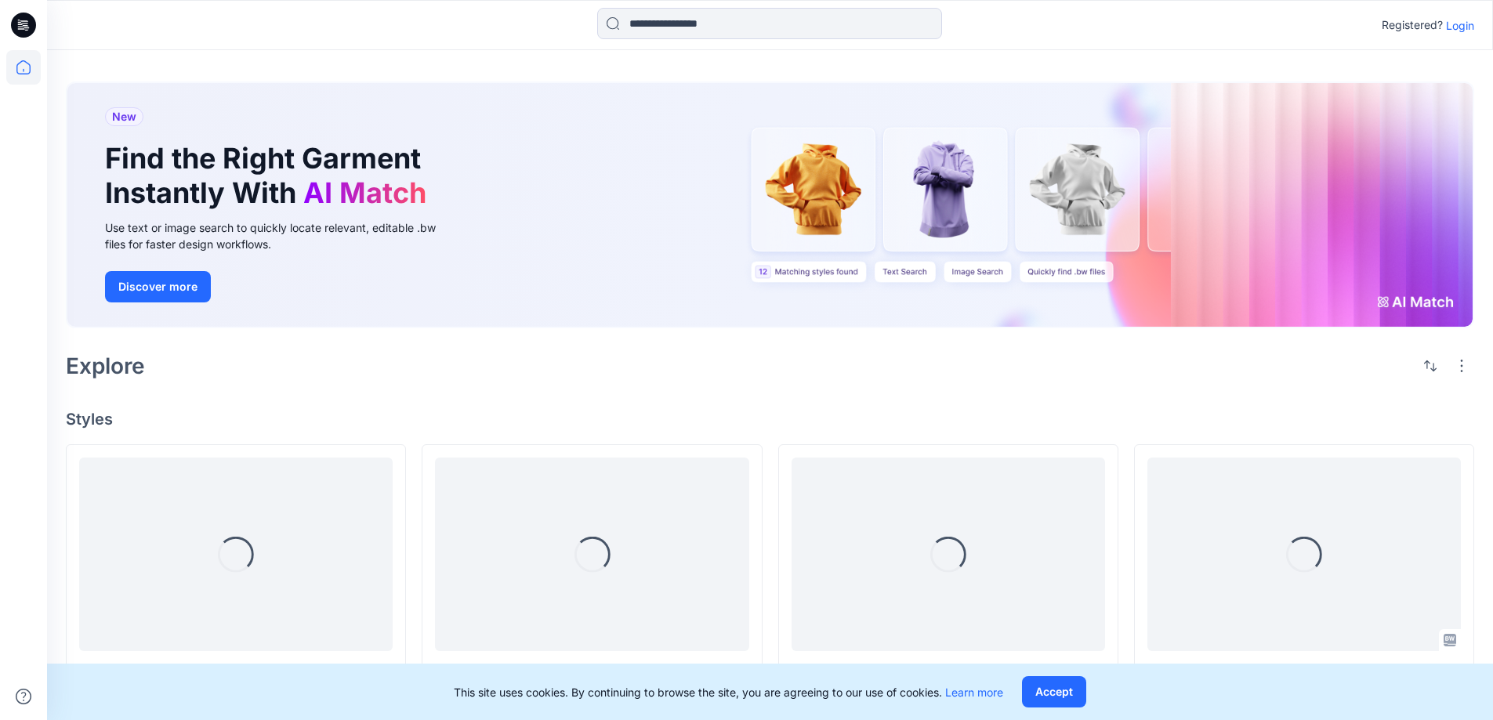 The width and height of the screenshot is (1493, 720). Describe the element at coordinates (592, 672) in the screenshot. I see `p: Olive Twisted seam Trousers` at that location.